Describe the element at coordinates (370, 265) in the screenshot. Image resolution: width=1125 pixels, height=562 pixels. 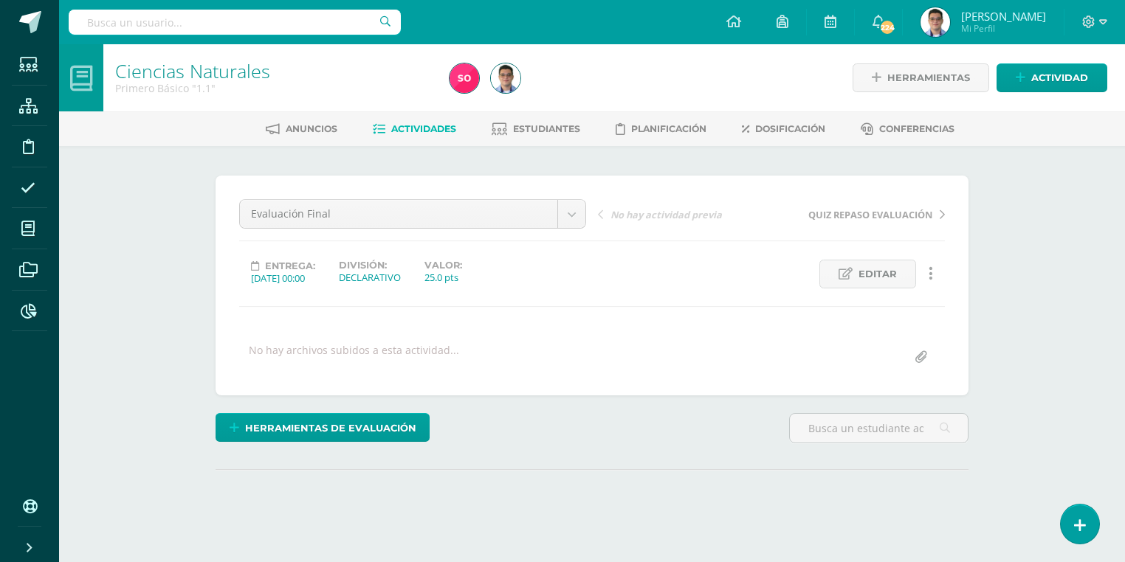
I see `label: División:` at that location.